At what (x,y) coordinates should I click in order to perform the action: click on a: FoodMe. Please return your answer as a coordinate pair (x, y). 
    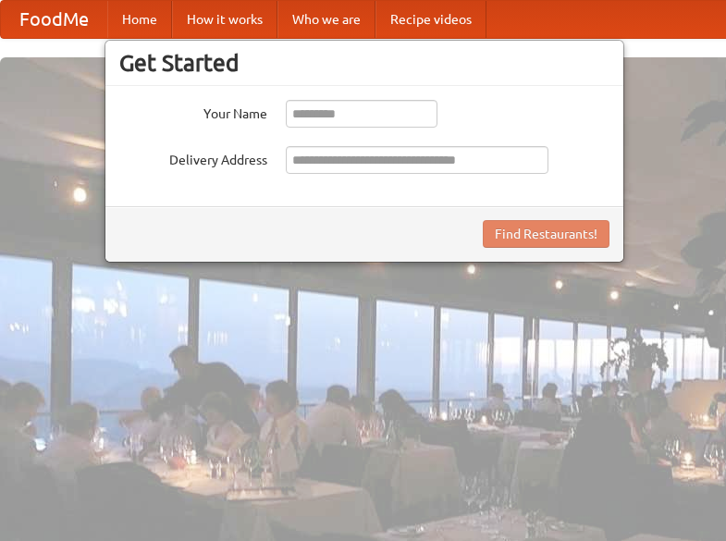
    Looking at the image, I should click on (54, 19).